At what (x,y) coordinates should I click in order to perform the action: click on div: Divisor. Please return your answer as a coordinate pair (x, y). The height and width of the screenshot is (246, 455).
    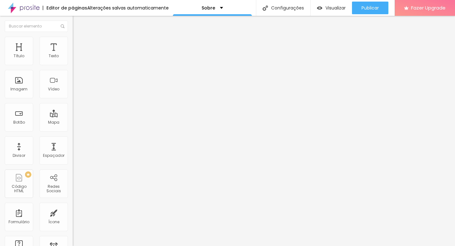
    Looking at the image, I should click on (19, 156).